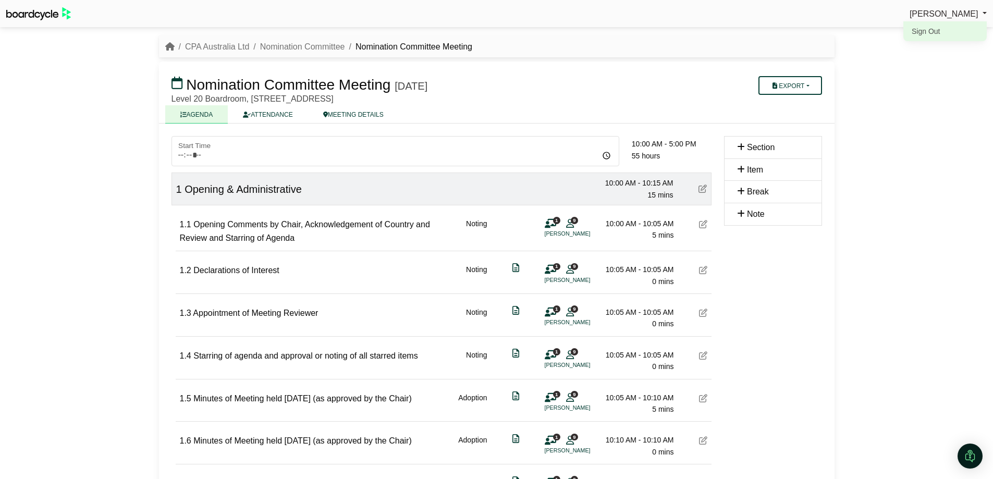  What do you see at coordinates (217, 46) in the screenshot?
I see `a: CPA Australia Ltd` at bounding box center [217, 46].